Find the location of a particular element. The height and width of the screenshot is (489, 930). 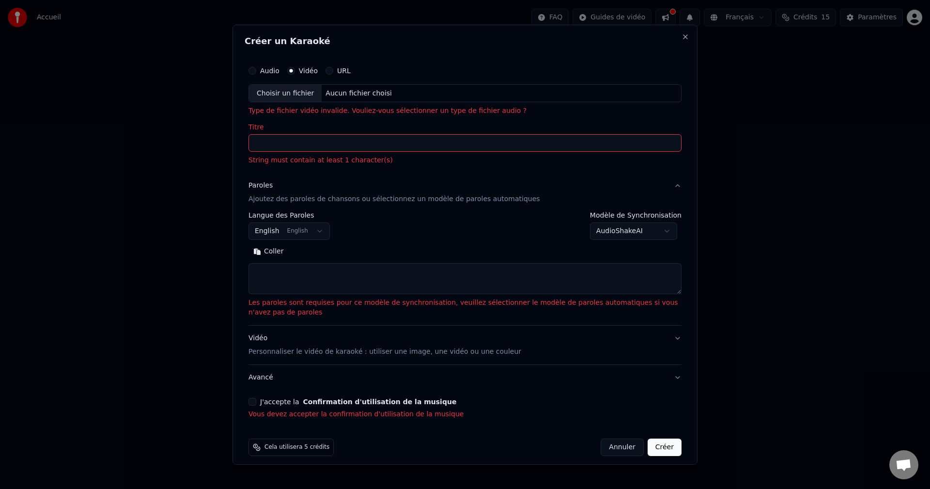

div: Aucun fichier choisi is located at coordinates (358, 93).